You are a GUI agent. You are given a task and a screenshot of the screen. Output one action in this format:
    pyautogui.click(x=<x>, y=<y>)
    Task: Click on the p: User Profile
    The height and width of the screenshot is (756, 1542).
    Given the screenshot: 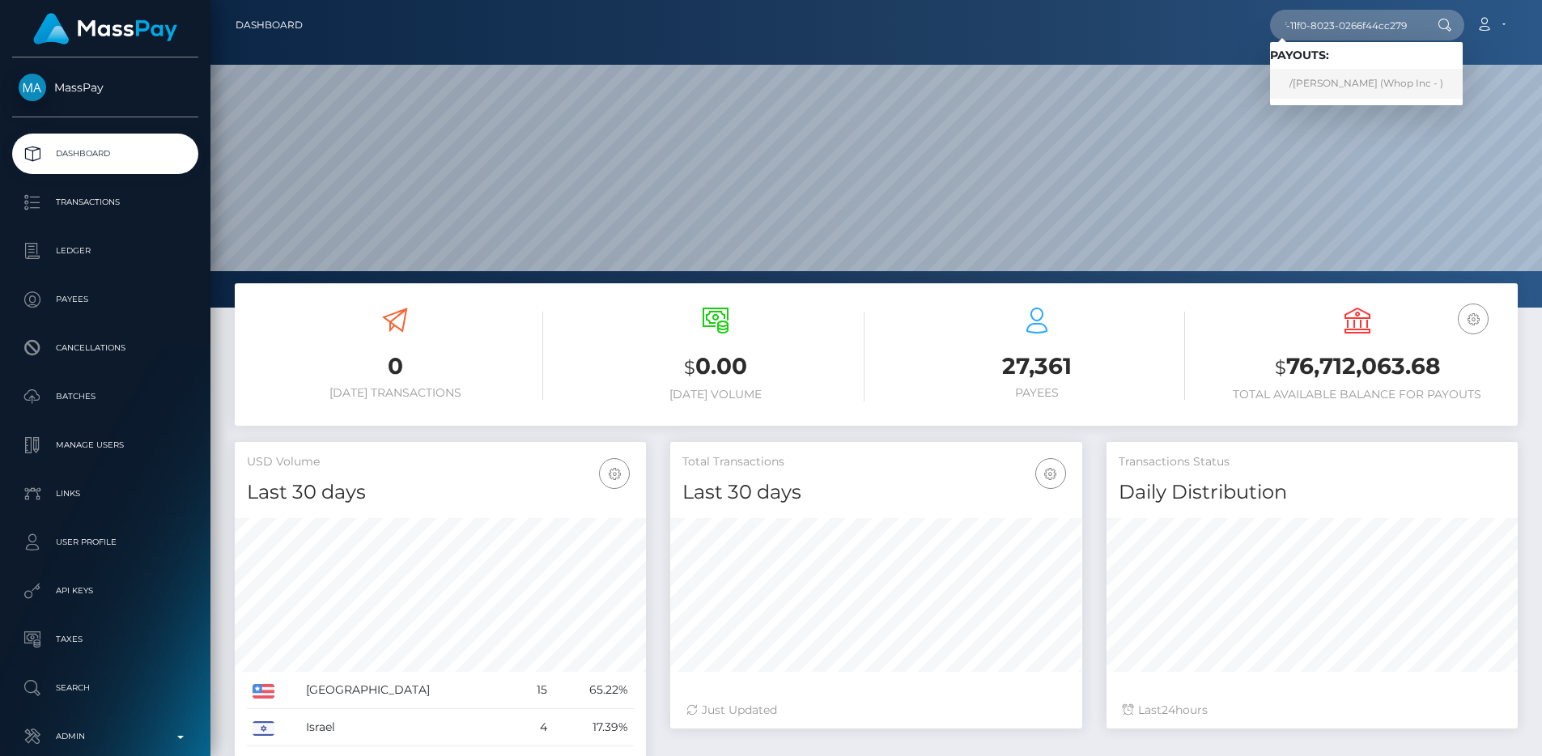 What is the action you would take?
    pyautogui.click(x=105, y=542)
    